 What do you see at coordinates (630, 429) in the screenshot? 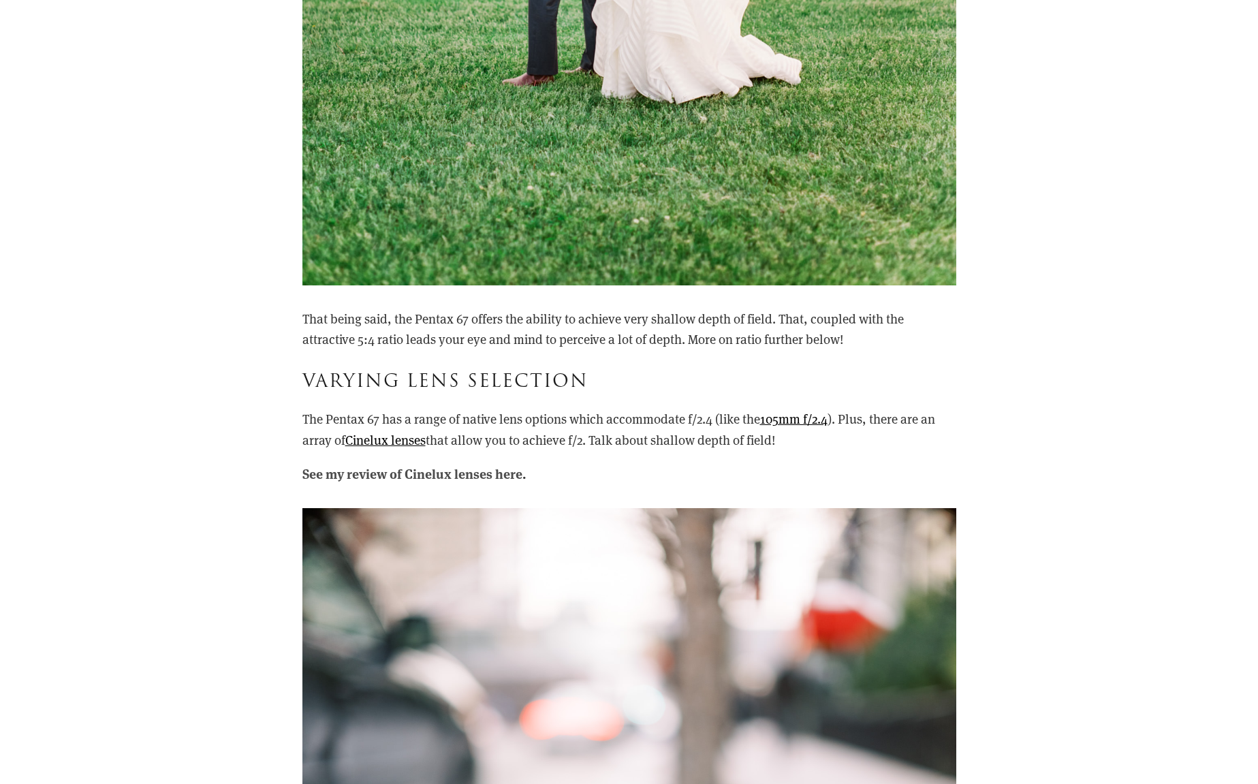
I see `p: The Pentax 67 has a range of native lens options which accommodate f/2.4 (like the ). Plus, there...` at bounding box center [630, 429].